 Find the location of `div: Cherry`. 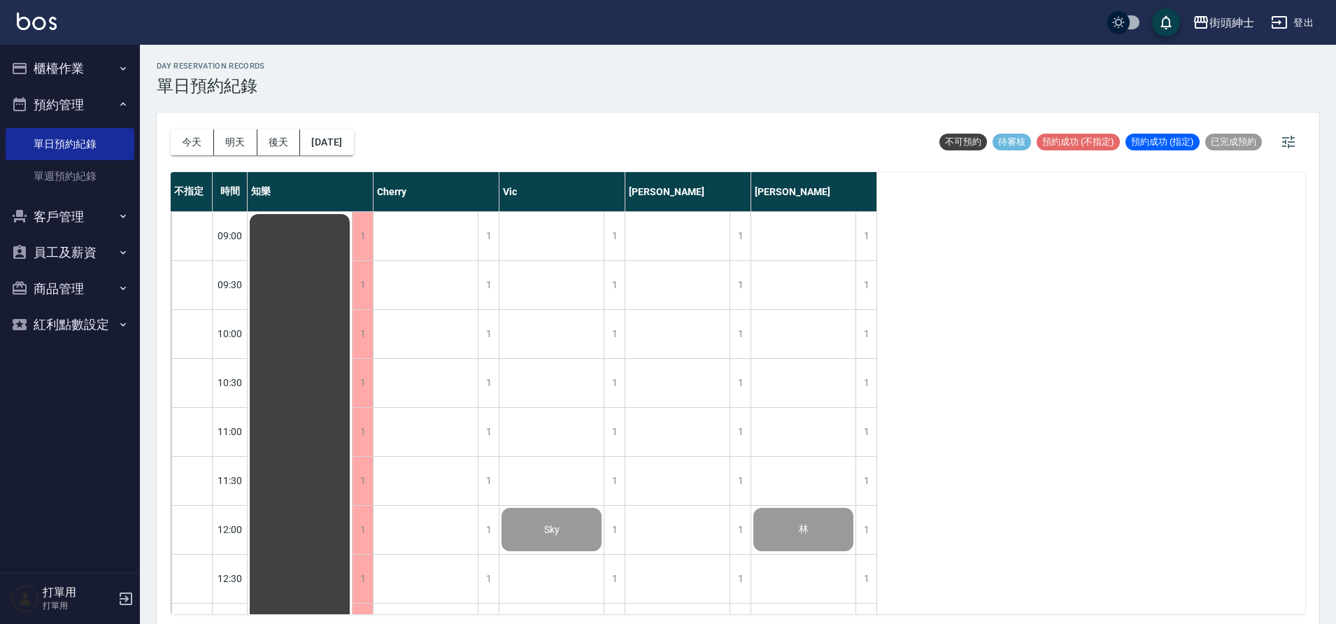

div: Cherry is located at coordinates (436, 192).